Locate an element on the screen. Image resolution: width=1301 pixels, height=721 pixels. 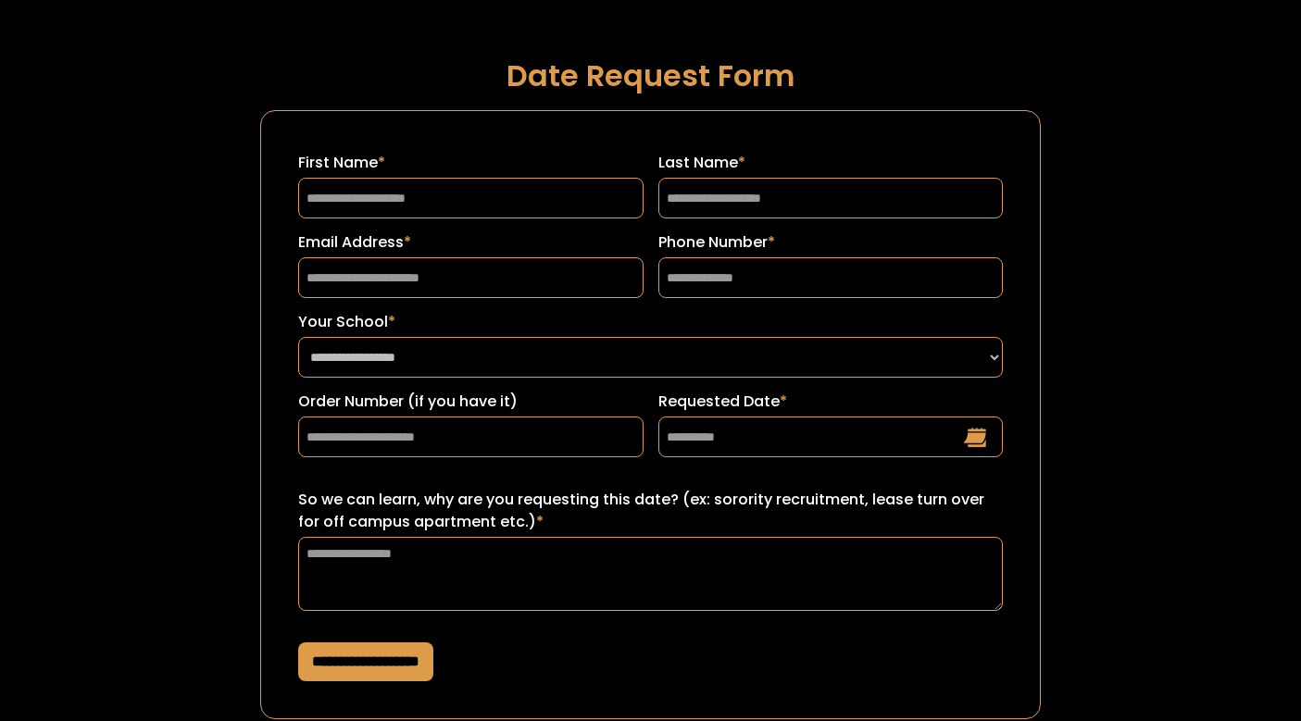
label: First Name is located at coordinates (470, 163).